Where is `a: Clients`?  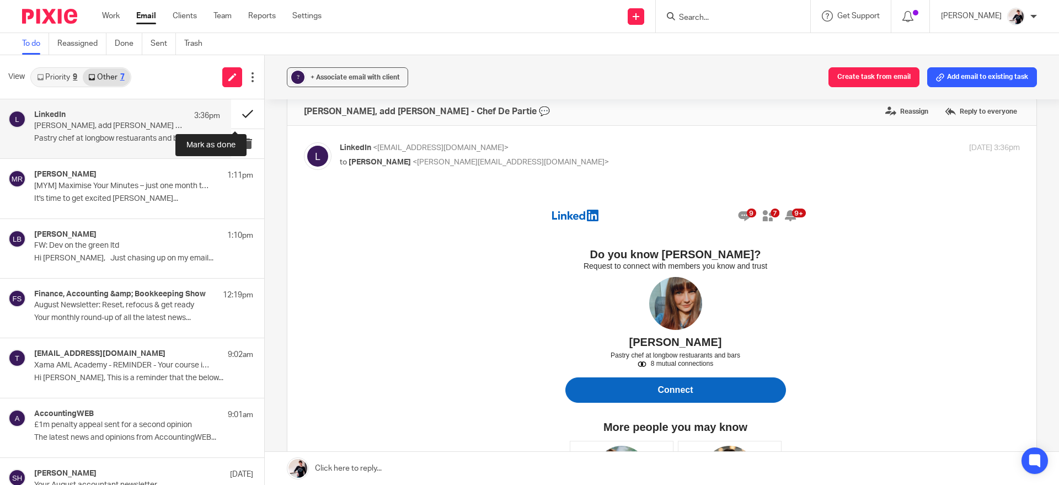
a: Clients is located at coordinates (185, 16).